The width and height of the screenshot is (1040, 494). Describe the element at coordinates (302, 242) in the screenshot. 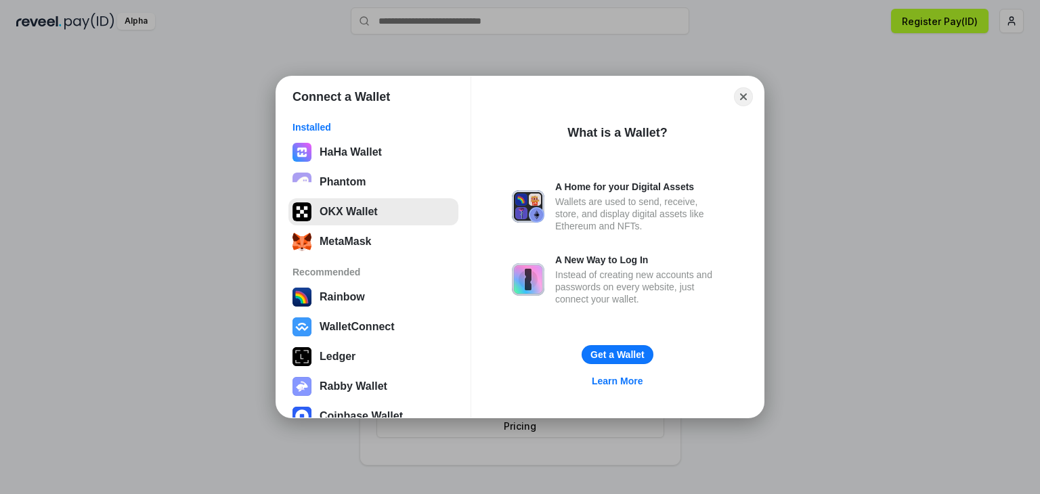

I see `img: svg+xml;base64,PHN2ZyB3aWR0aD0iMzUiIGhlaWdodD0iMzQiIHZpZXdCb3g9IjAgMCAzNSAzNCIgZmlsbD0ibm9uZSIgeG...` at that location.